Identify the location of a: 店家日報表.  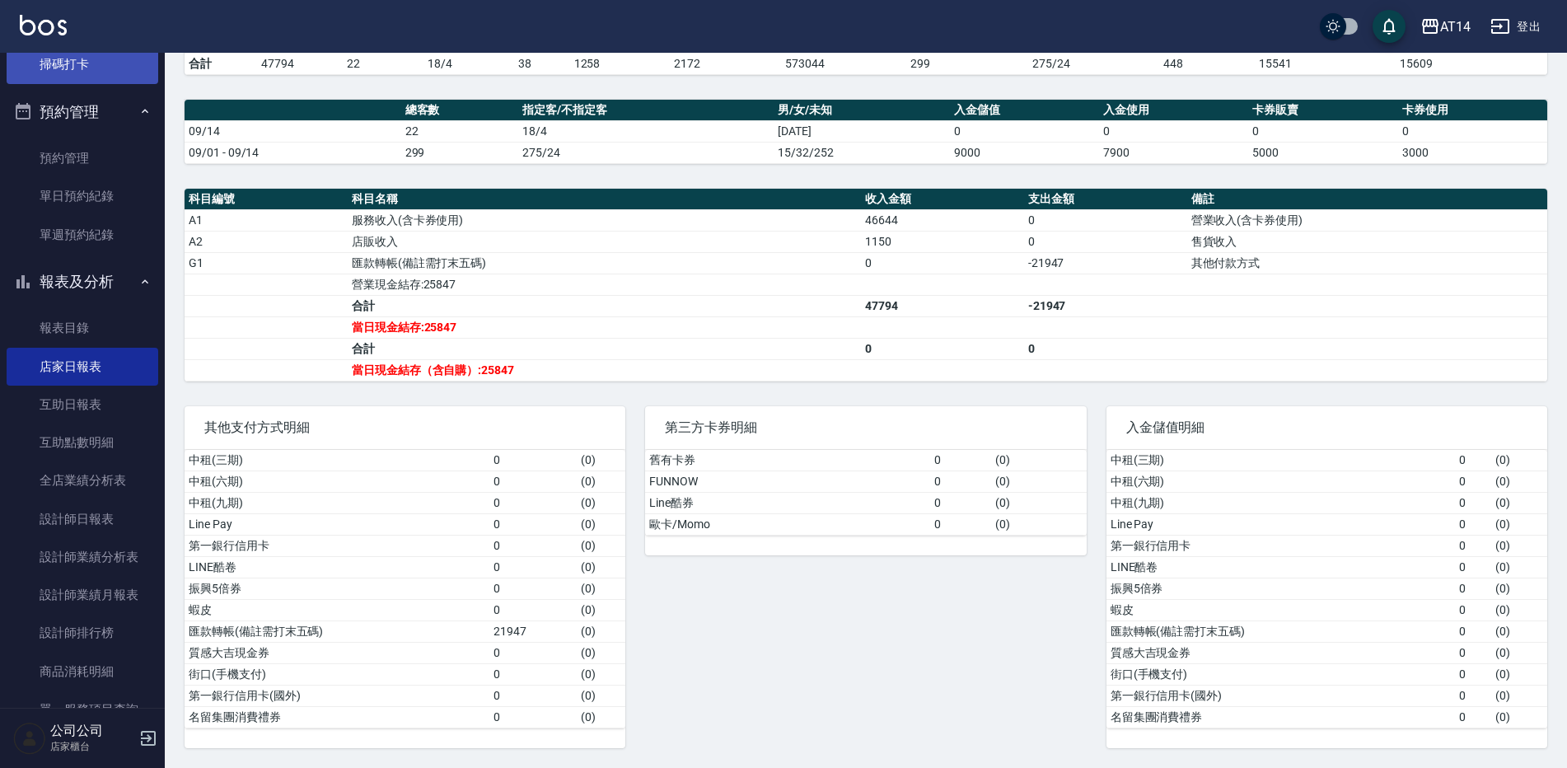
(82, 367).